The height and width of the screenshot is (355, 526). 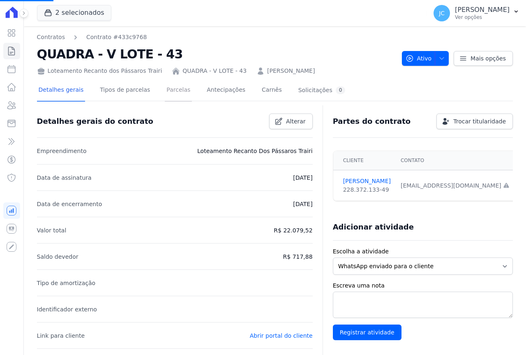 What do you see at coordinates (226, 90) in the screenshot?
I see `a: Antecipações` at bounding box center [226, 90].